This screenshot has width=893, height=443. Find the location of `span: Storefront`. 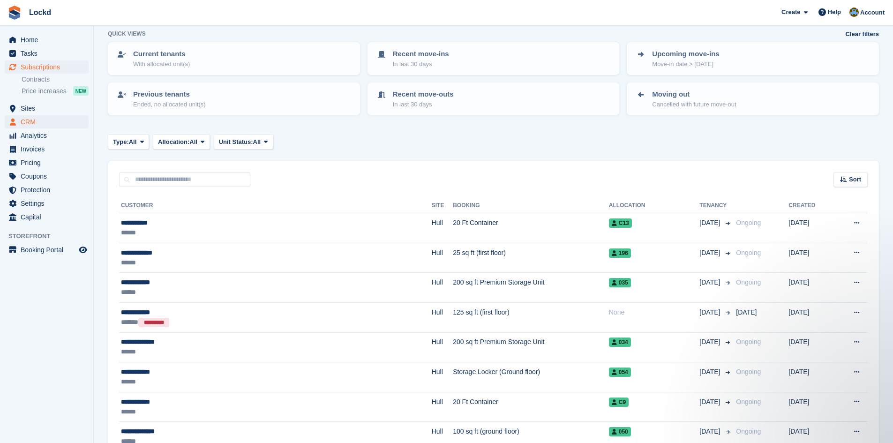

span: Storefront is located at coordinates (51, 236).